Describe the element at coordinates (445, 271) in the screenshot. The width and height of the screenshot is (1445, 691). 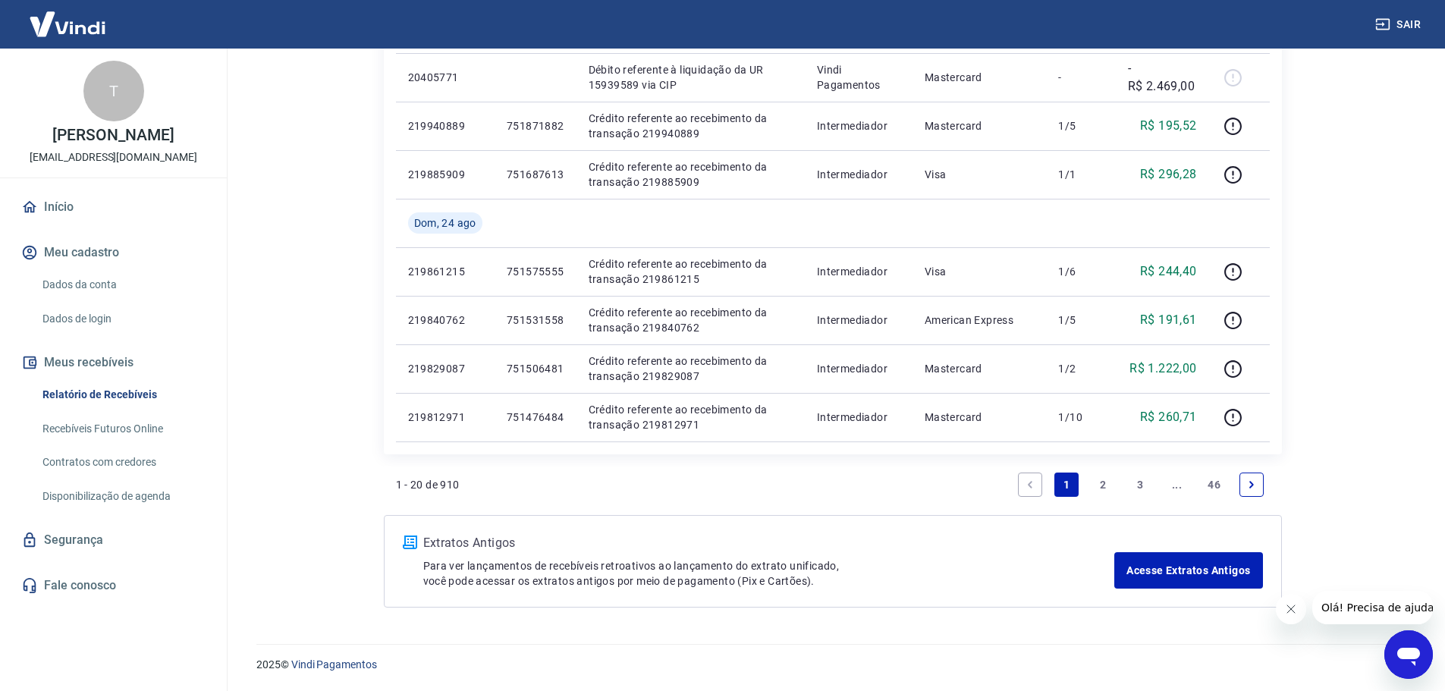
I see `p: 219861215` at that location.